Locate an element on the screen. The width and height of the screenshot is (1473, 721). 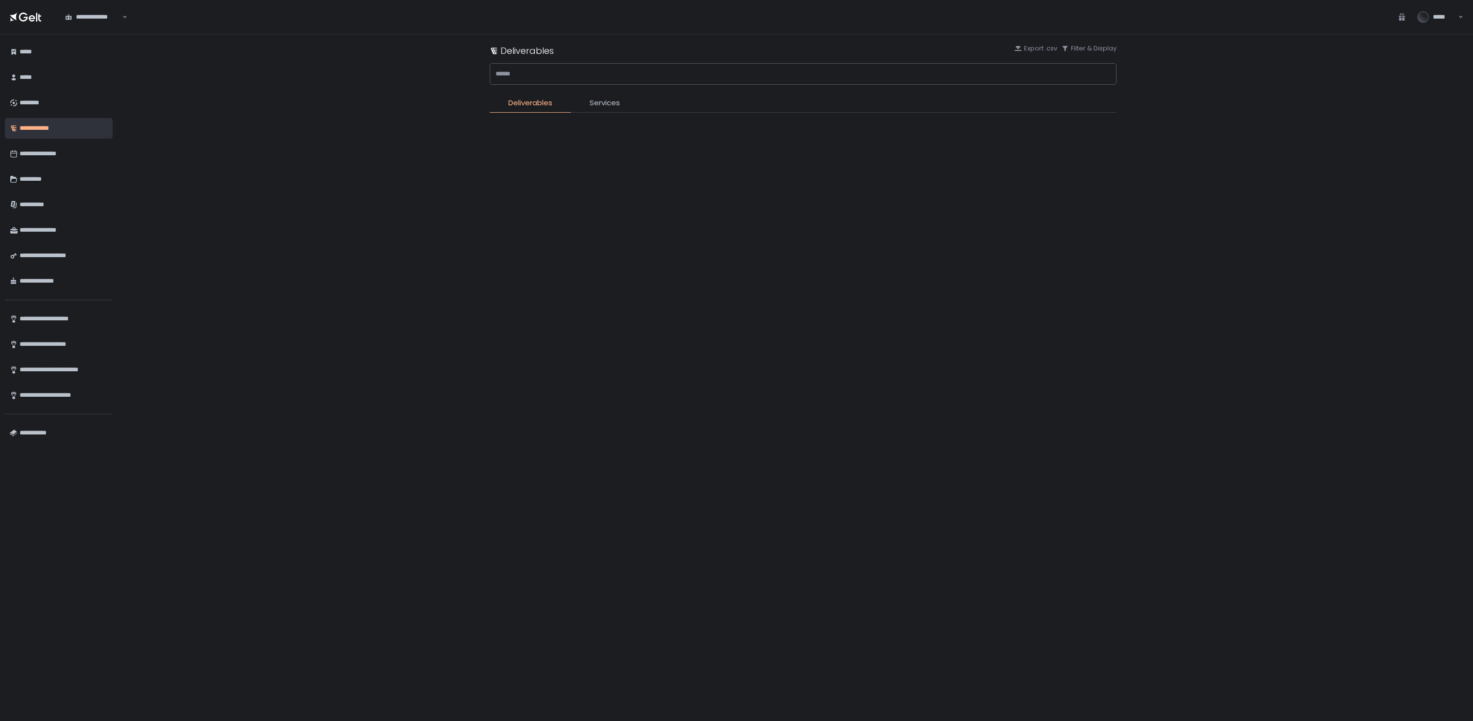
span: Services is located at coordinates (605, 103).